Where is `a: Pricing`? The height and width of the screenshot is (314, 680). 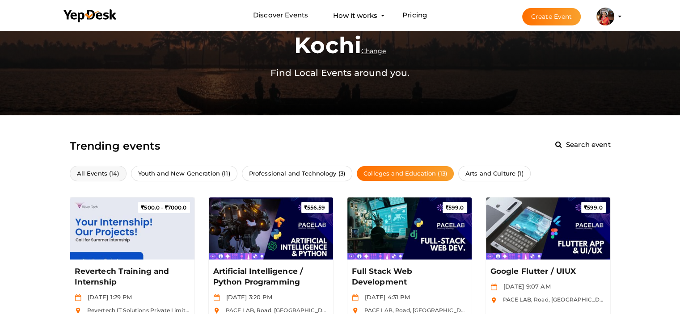
a: Pricing is located at coordinates (414, 15).